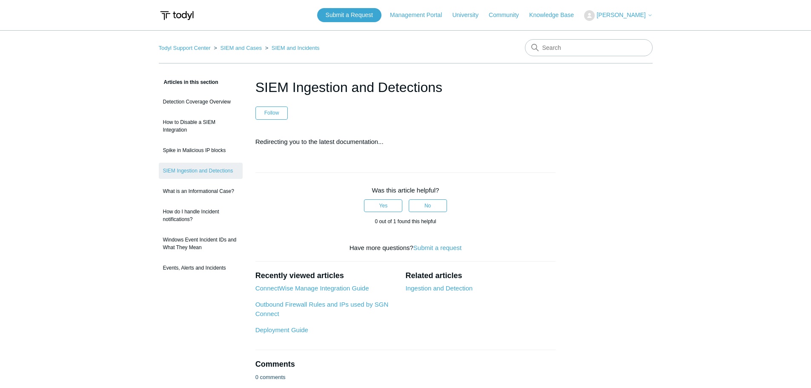 The image size is (811, 388). I want to click on button: Follow Article, so click(271, 113).